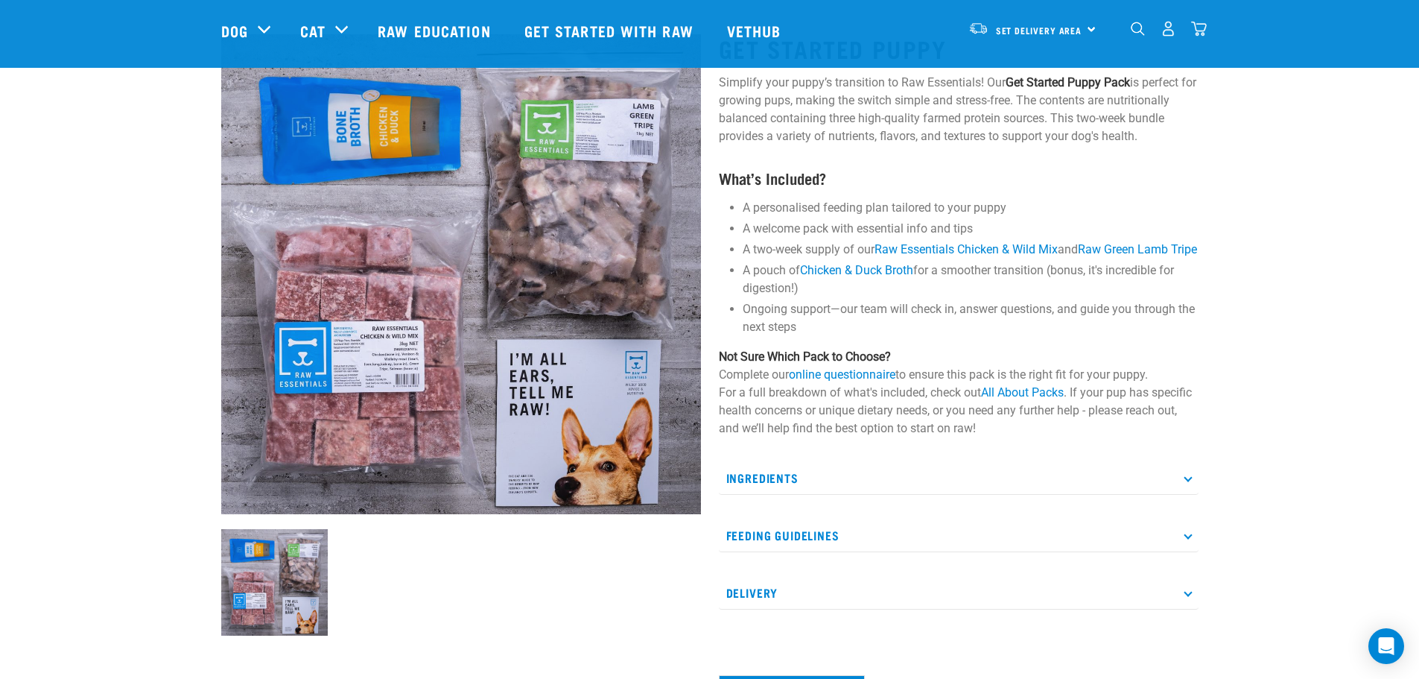 This screenshot has width=1419, height=679. What do you see at coordinates (805, 356) in the screenshot?
I see `strong: Not Sure Which Pack to Choose?` at bounding box center [805, 356].